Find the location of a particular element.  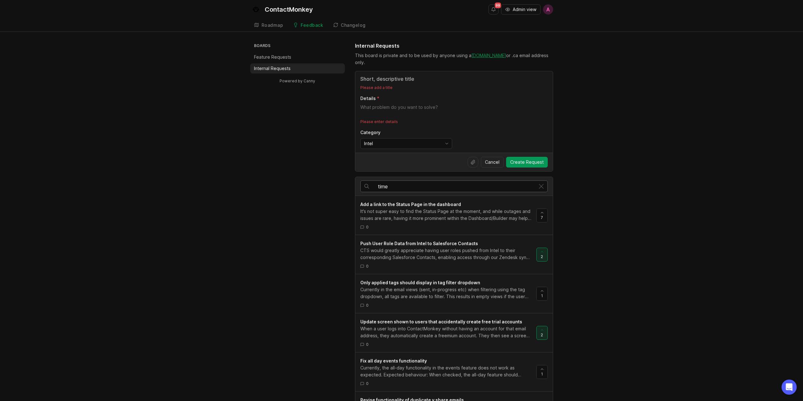

input: Search… is located at coordinates (457, 186).